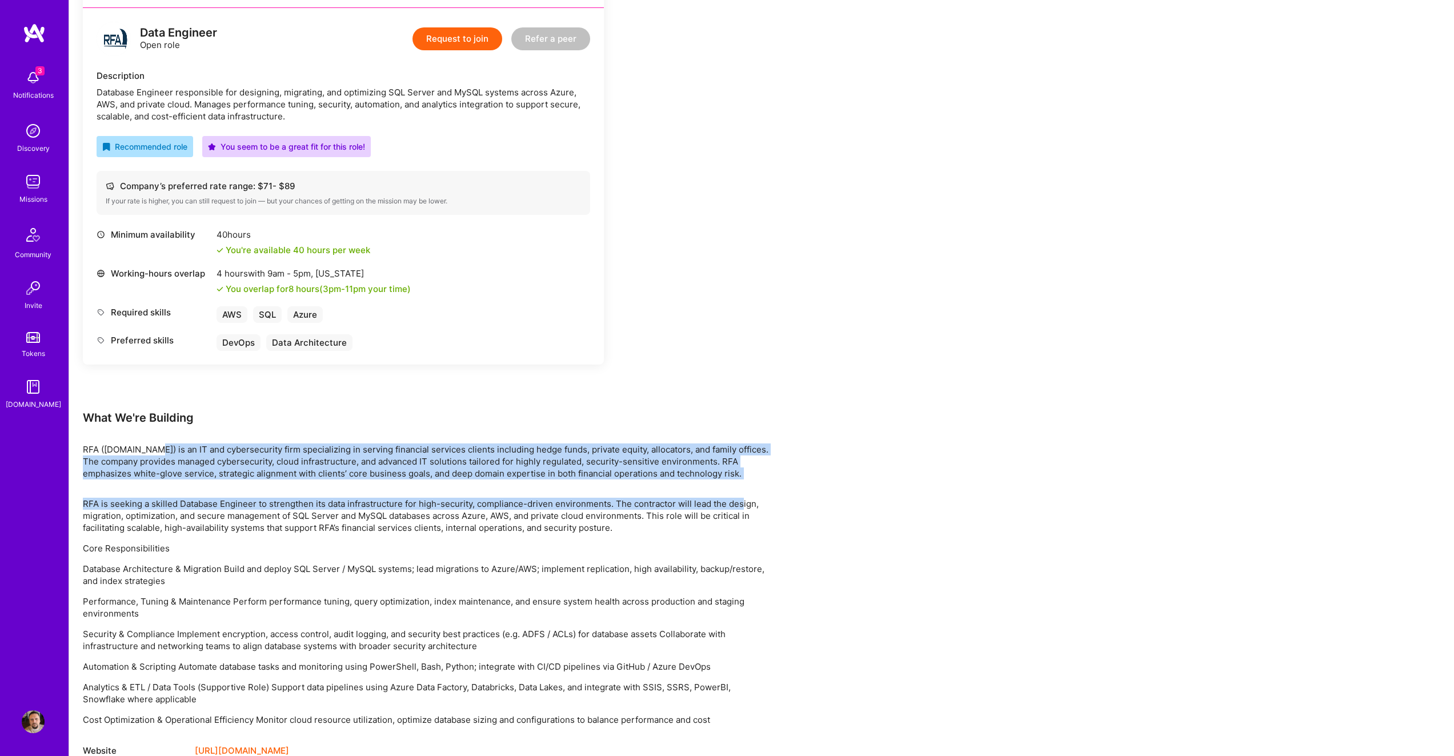 This screenshot has width=1454, height=756. Describe the element at coordinates (344, 289) in the screenshot. I see `span: 3pm - 11pm` at that location.